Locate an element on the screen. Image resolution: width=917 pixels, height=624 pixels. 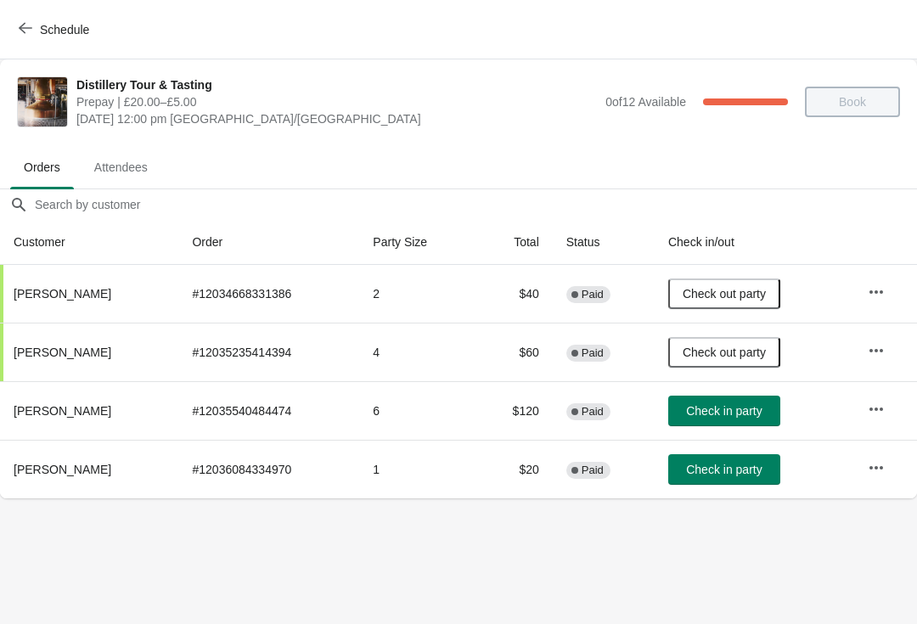
img: Distillery Tour & Tasting is located at coordinates (42, 102).